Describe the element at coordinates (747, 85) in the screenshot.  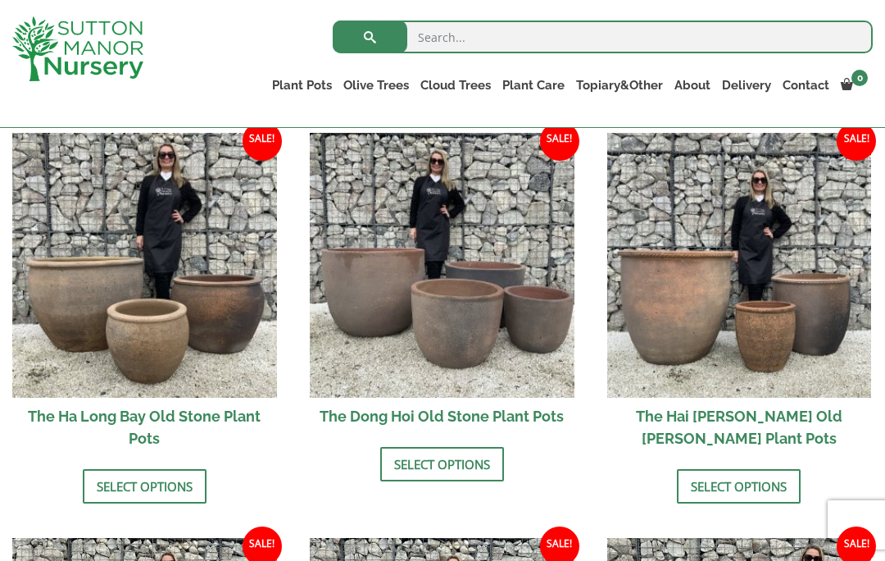
I see `a: Delivery` at that location.